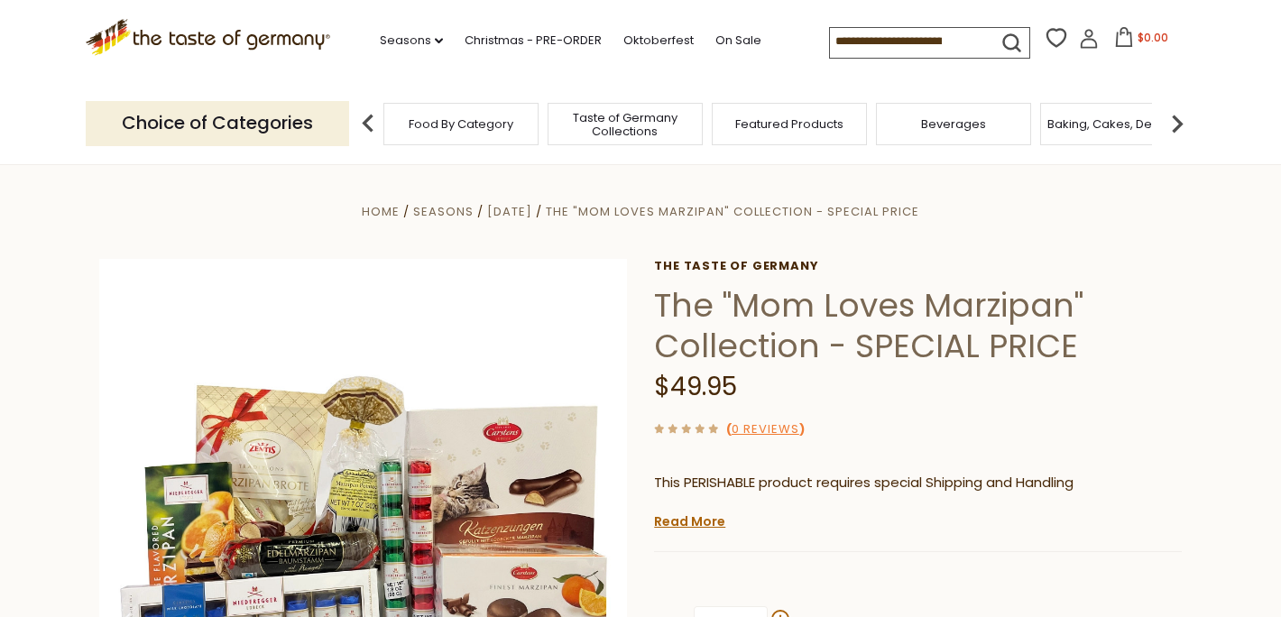 The image size is (1281, 617). What do you see at coordinates (461, 124) in the screenshot?
I see `a: Food By Category` at bounding box center [461, 124].